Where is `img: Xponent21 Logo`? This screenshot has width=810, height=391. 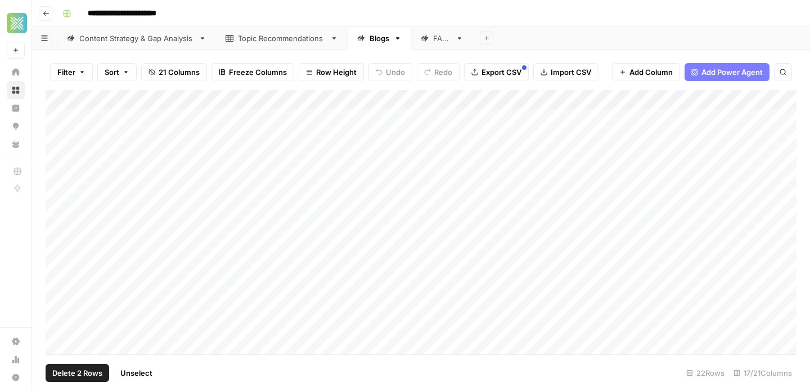 img: Xponent21 Logo is located at coordinates (17, 23).